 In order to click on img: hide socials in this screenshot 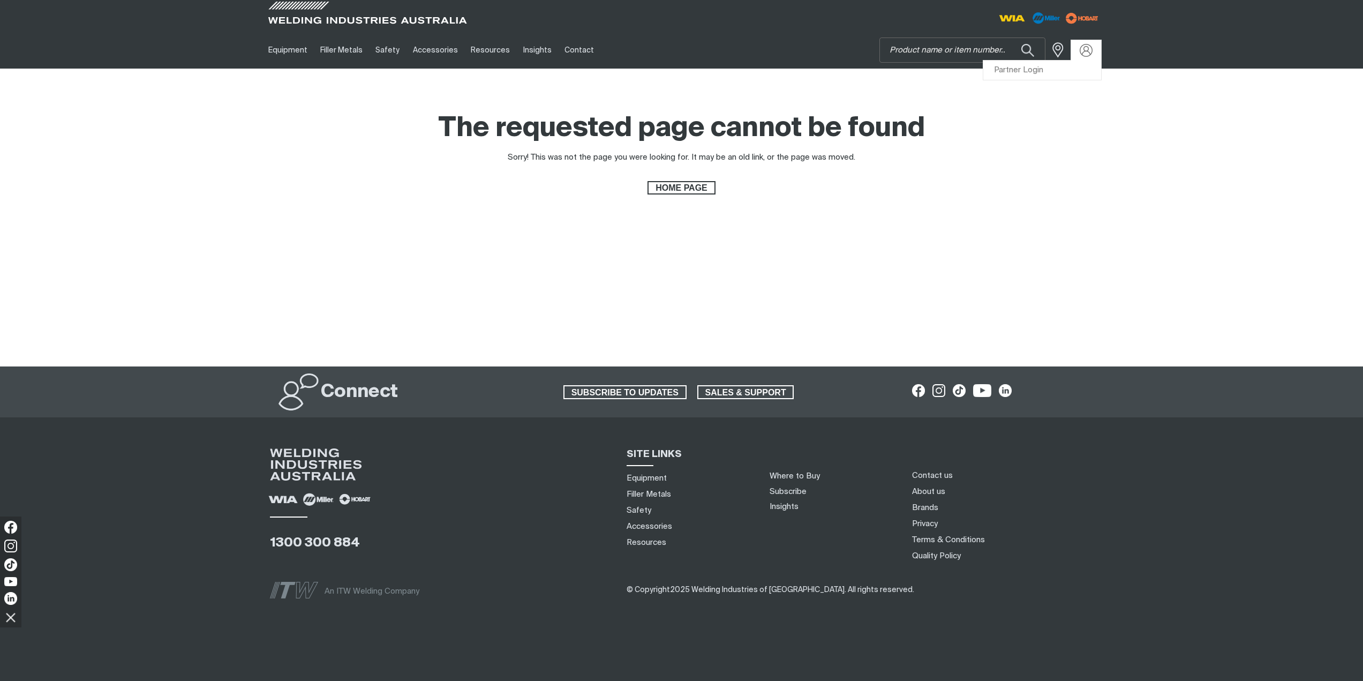, I will do `click(11, 617)`.